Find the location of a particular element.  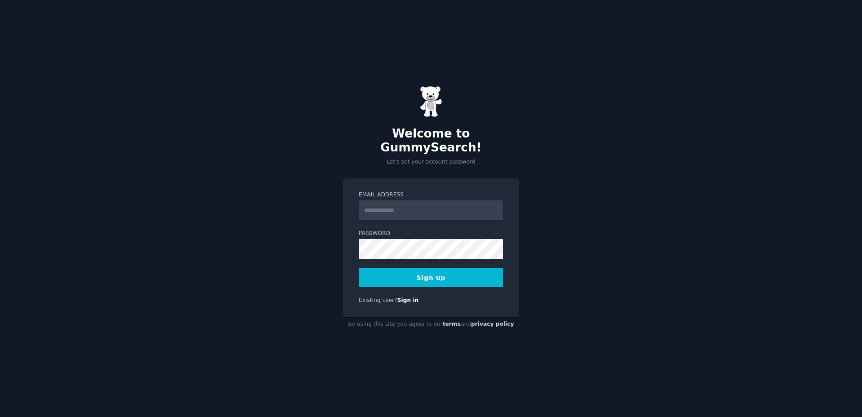

span: Existing user? is located at coordinates (378, 300).